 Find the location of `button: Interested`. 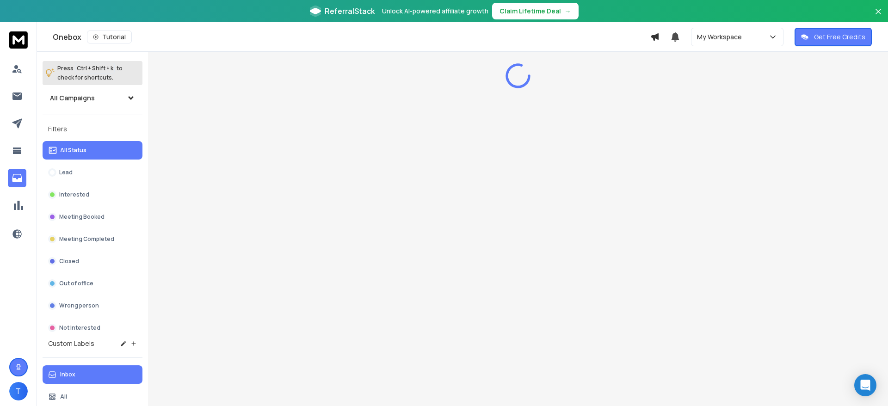

button: Interested is located at coordinates (93, 195).